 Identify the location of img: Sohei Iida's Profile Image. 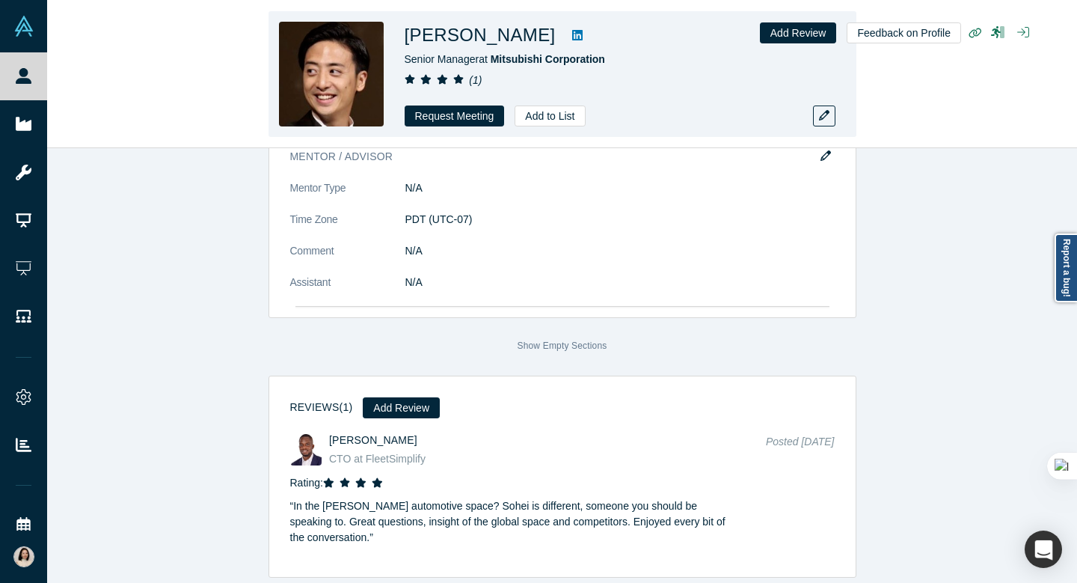
(331, 74).